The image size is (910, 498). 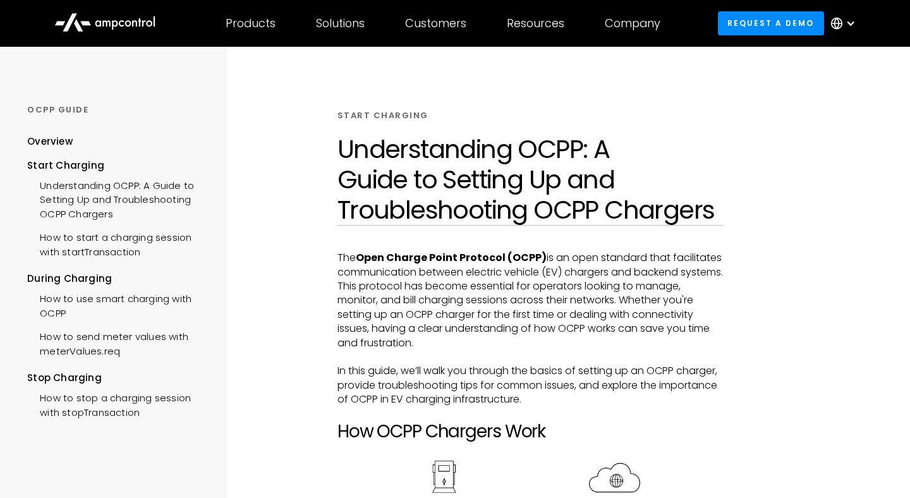 What do you see at coordinates (118, 279) in the screenshot?
I see `div: During Charging` at bounding box center [118, 279].